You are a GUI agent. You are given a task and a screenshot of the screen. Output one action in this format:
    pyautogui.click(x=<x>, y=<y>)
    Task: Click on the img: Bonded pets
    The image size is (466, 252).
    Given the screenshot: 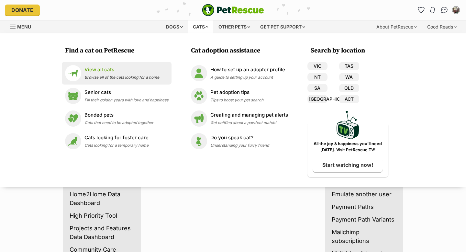 What is the action you would take?
    pyautogui.click(x=73, y=118)
    